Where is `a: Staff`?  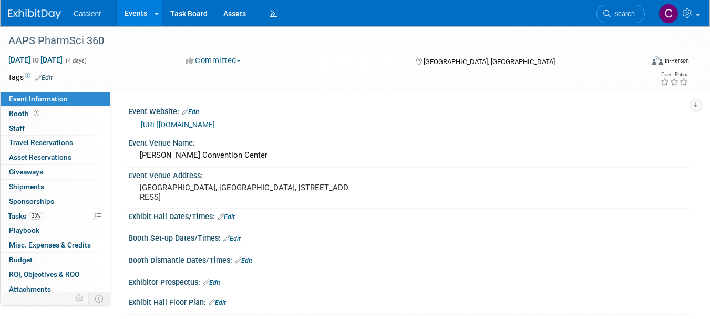
a: Staff is located at coordinates (55, 128).